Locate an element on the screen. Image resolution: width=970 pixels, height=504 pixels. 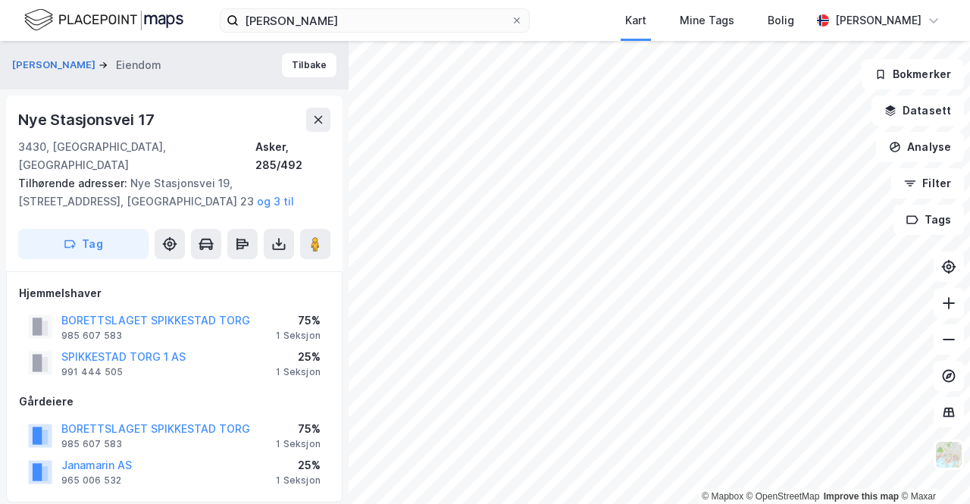
a: Mapbox is located at coordinates (722, 496).